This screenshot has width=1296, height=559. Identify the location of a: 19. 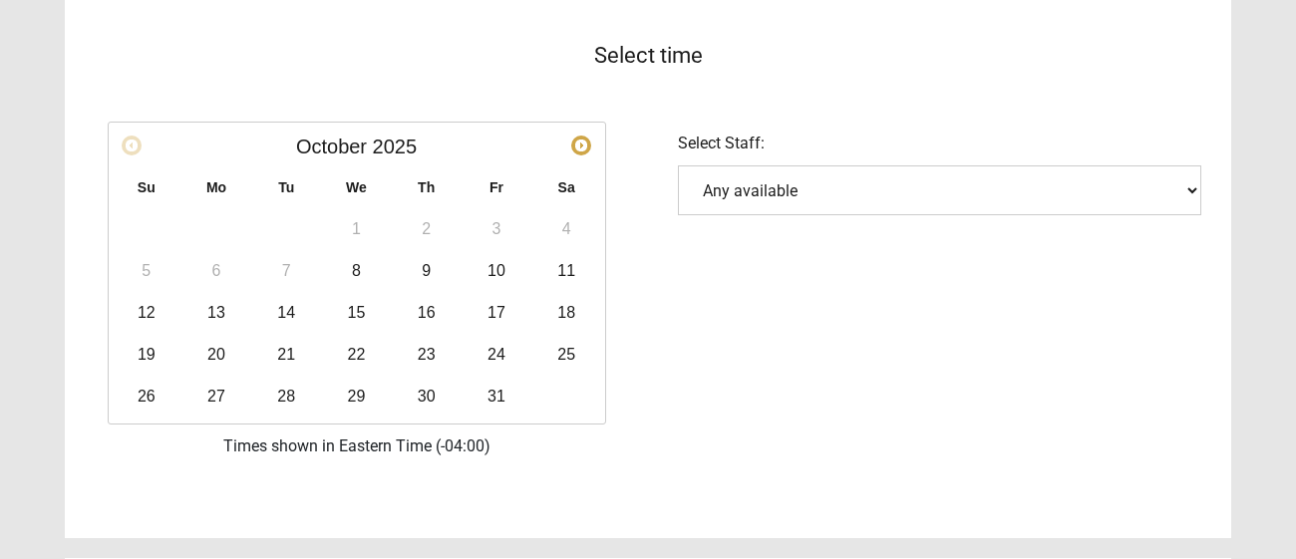
(147, 355).